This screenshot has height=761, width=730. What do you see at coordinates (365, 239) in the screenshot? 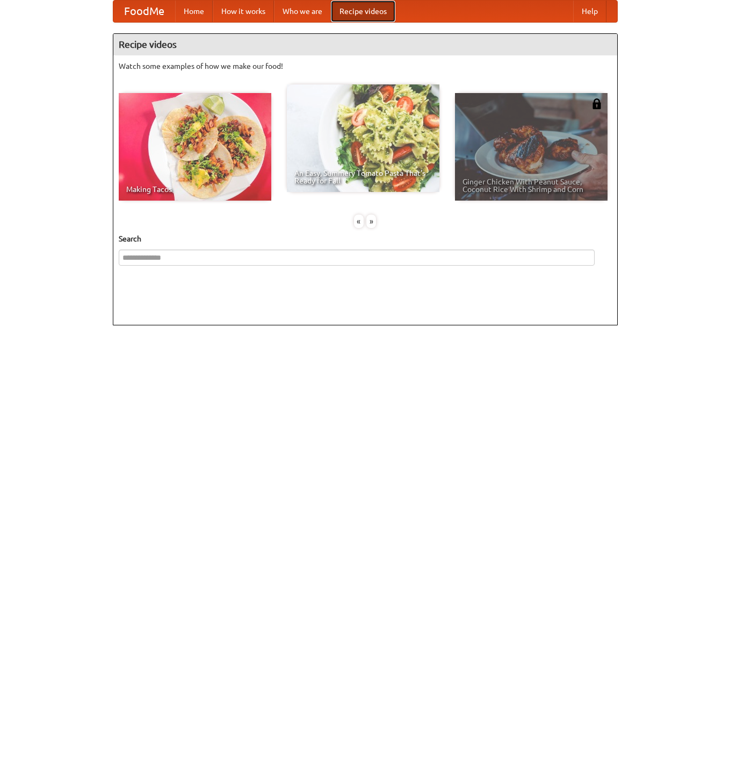
I see `h5: Search` at bounding box center [365, 239].